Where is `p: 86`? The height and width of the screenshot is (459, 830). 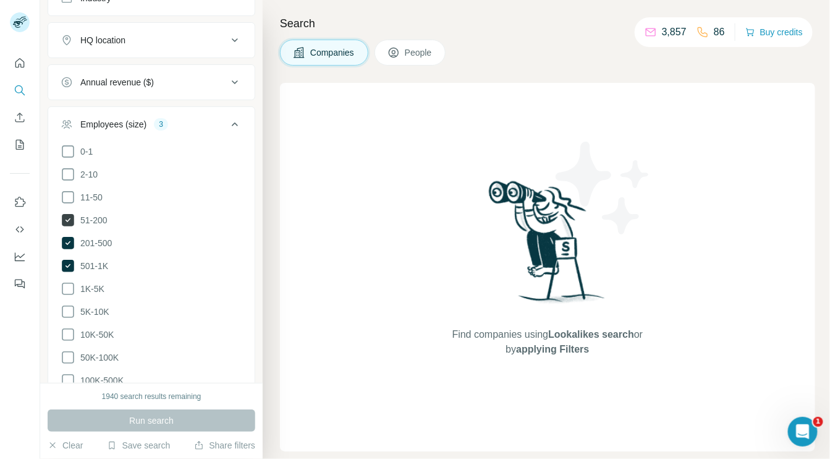
p: 86 is located at coordinates (720, 32).